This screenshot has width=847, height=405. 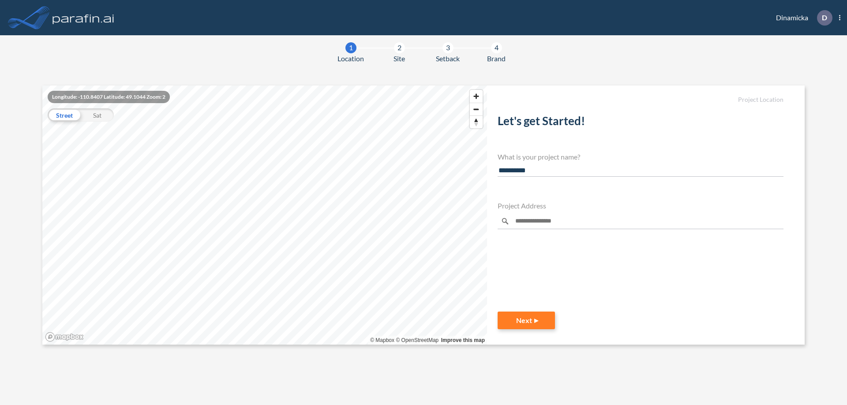 What do you see at coordinates (476, 122) in the screenshot?
I see `button: Reset bearing to north` at bounding box center [476, 122].